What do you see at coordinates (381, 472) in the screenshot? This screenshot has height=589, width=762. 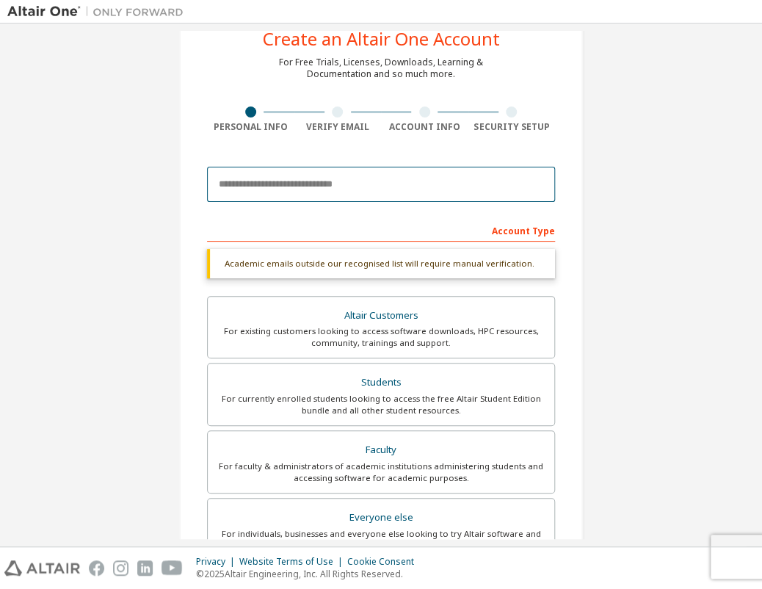 I see `div: For faculty & administrators of academic institutions administering students and accessing softwa...` at bounding box center [381, 472].